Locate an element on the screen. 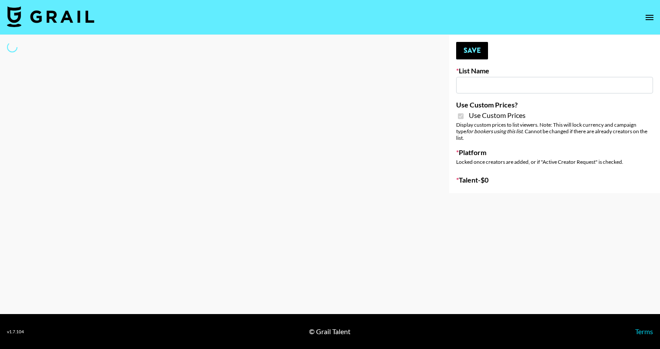  label: Platform is located at coordinates (554, 152).